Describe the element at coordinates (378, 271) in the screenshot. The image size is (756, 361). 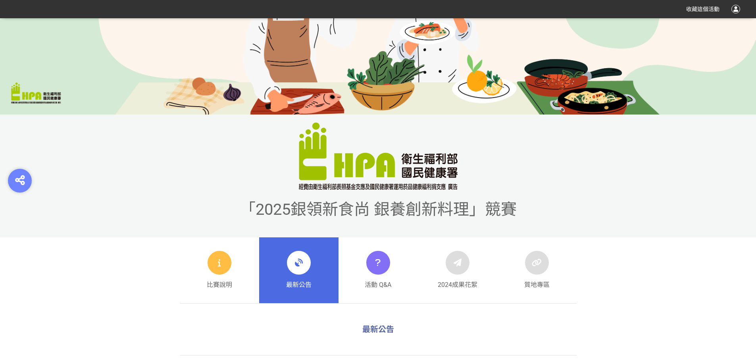
I see `a: 活動 Q&A` at that location.